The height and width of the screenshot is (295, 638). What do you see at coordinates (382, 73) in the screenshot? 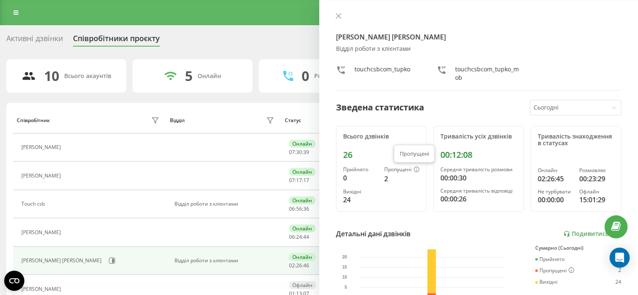
I see `div: touchcsbcom_tupko` at bounding box center [382, 73].